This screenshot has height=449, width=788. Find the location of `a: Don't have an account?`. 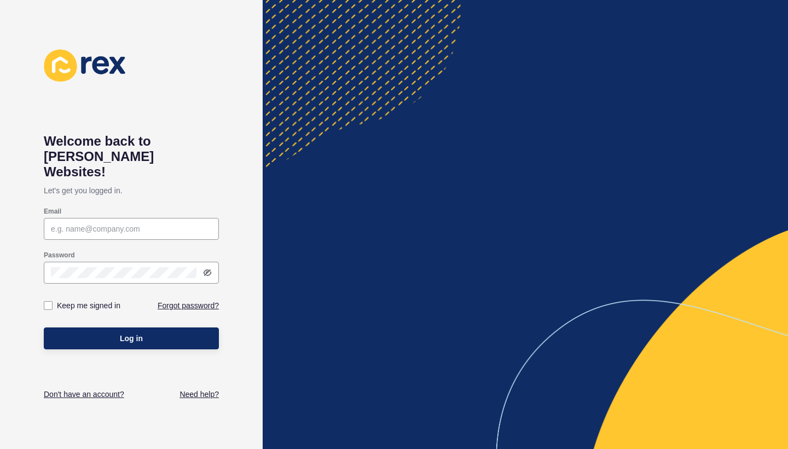

a: Don't have an account? is located at coordinates (84, 394).